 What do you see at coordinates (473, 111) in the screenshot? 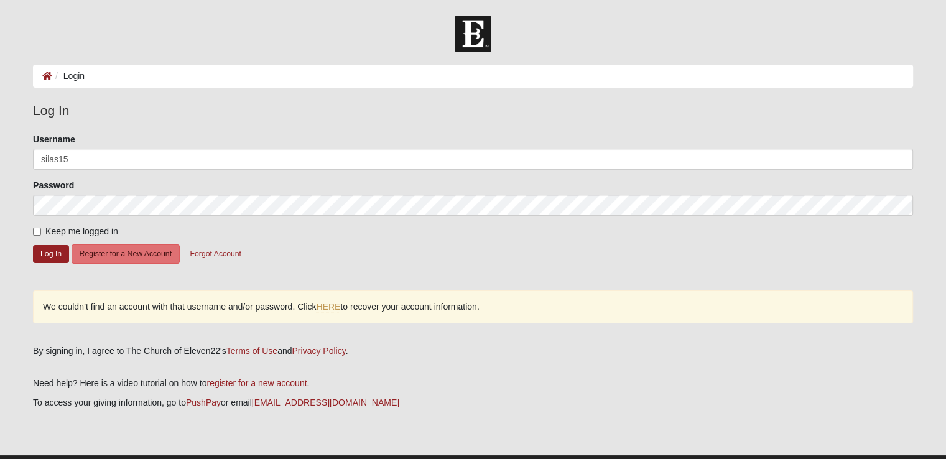
I see `legend: Log In` at bounding box center [473, 111].